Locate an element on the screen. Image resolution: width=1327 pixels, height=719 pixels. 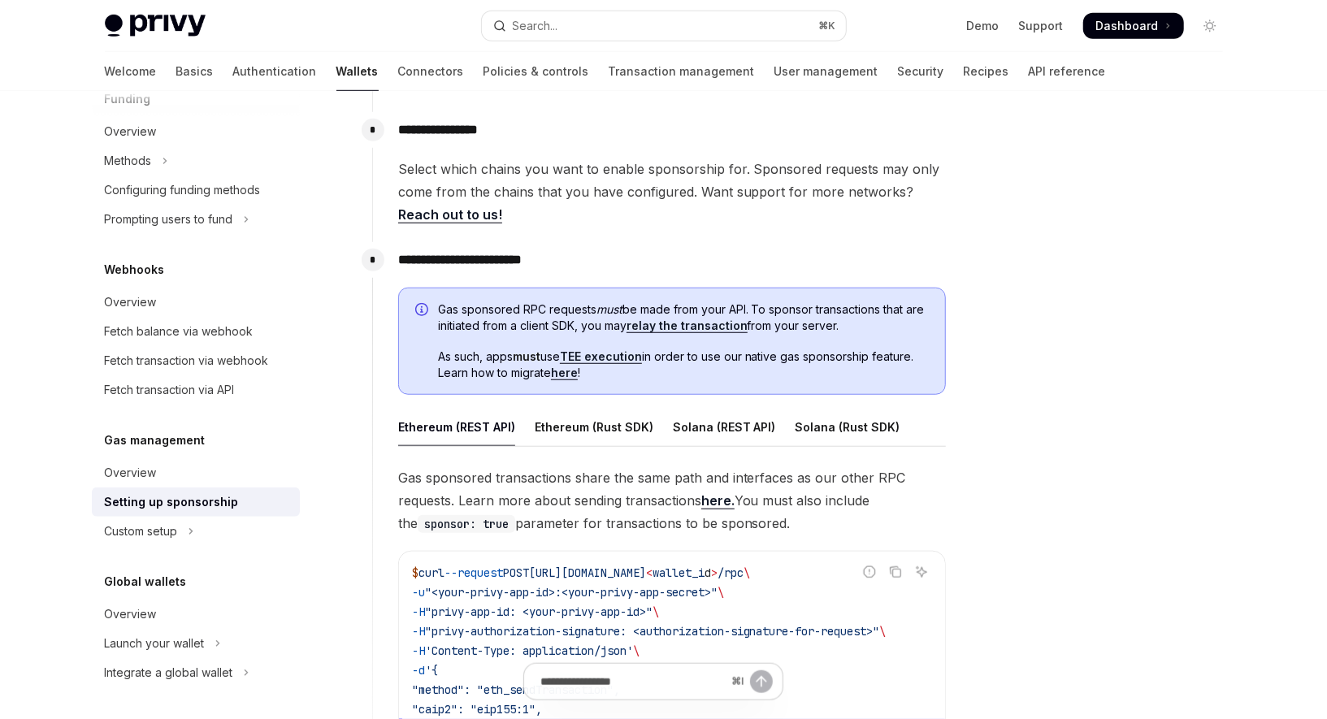
span: --request is located at coordinates (474, 573).